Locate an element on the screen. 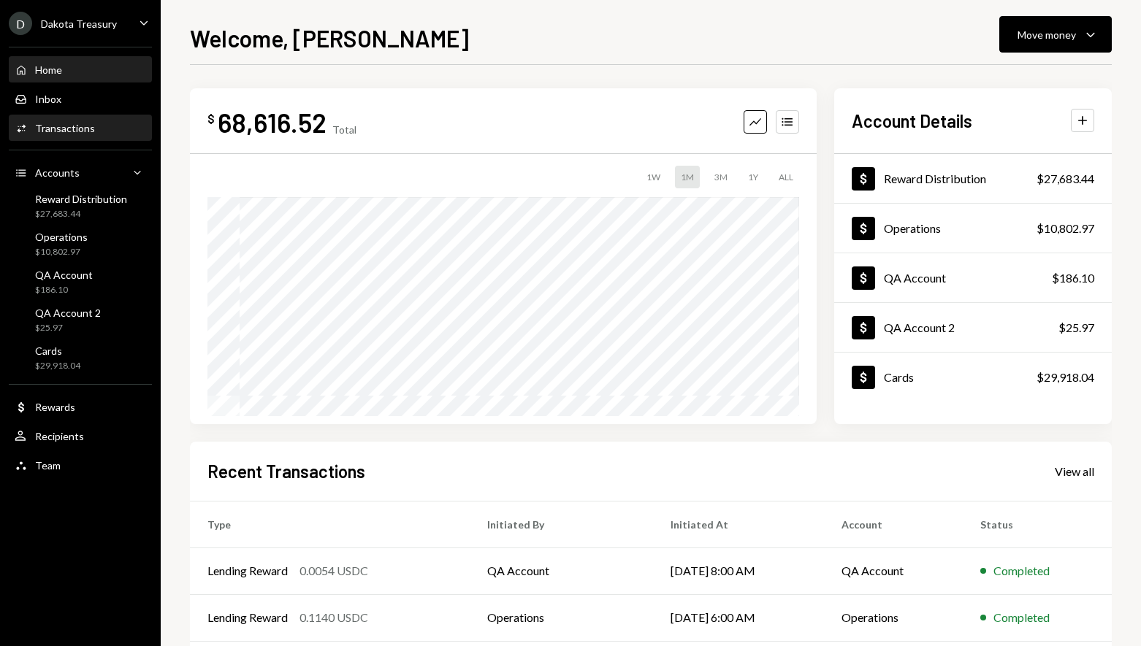  div: Recipients is located at coordinates (59, 436).